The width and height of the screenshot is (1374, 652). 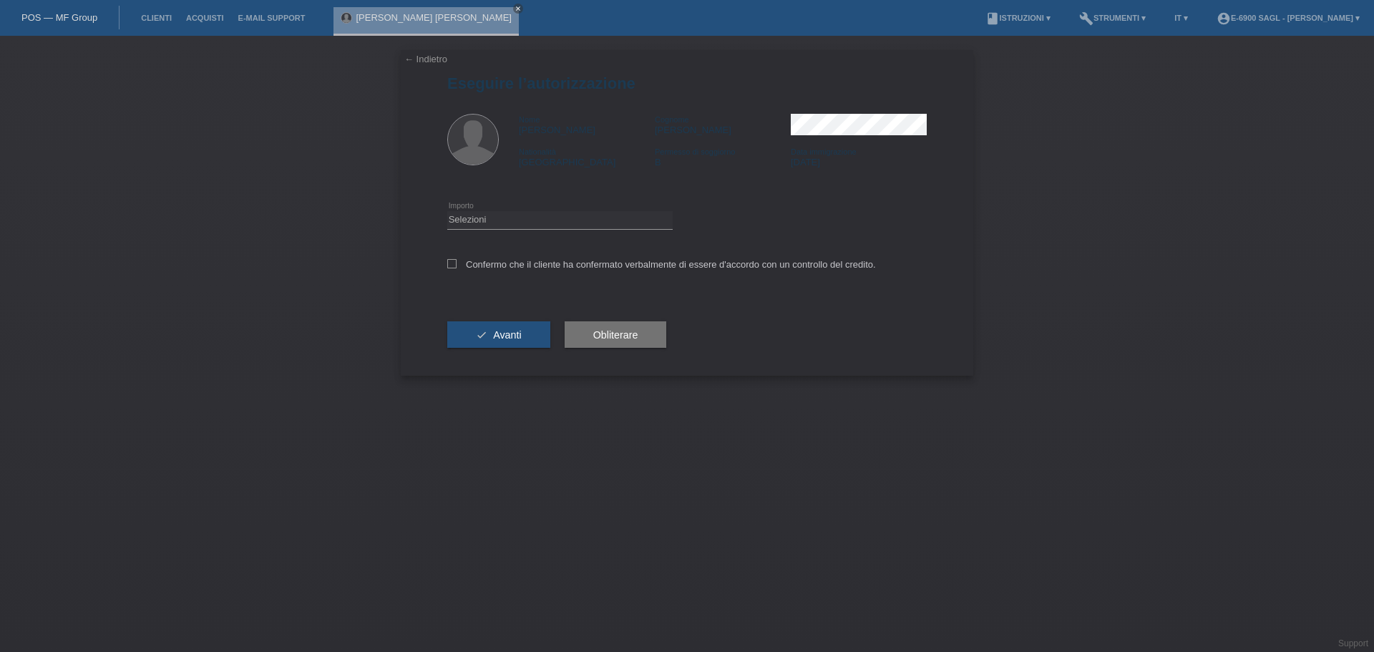 I want to click on a: Clienti, so click(x=156, y=18).